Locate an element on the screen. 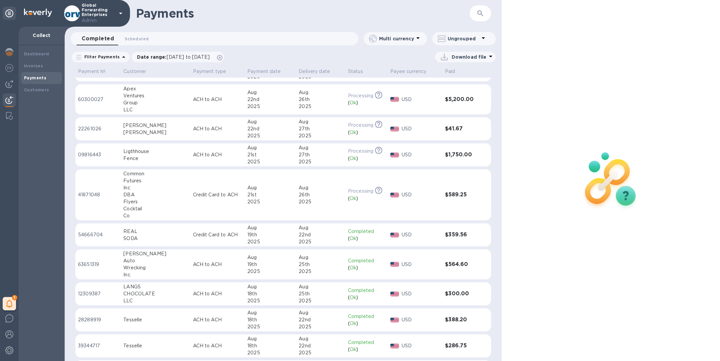  p: Ungrouped is located at coordinates (463, 39).